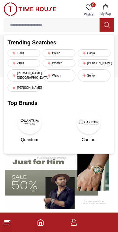 This screenshot has width=118, height=232. What do you see at coordinates (59, 179) in the screenshot?
I see `a: Men's Watches Banner` at bounding box center [59, 179].